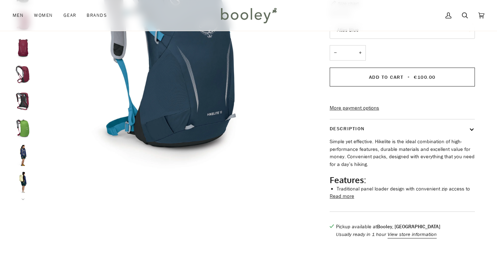  I want to click on button: Read more, so click(342, 197).